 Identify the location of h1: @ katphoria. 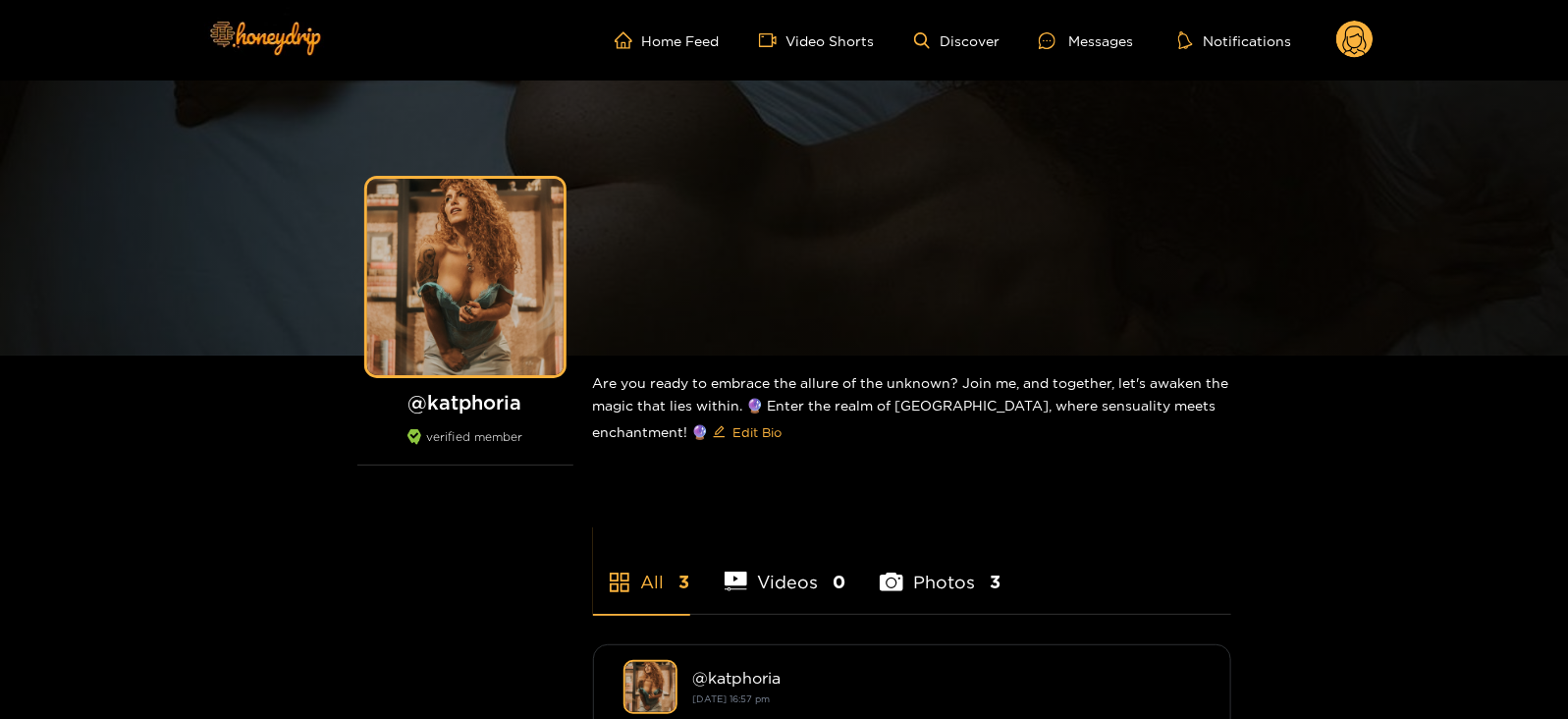
(465, 402).